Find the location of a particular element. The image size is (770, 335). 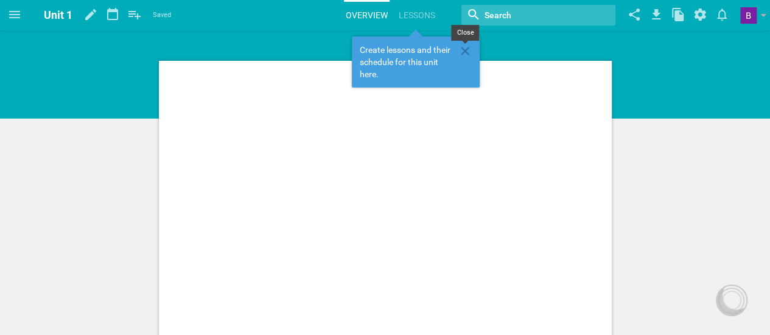

a: Overview is located at coordinates (366, 15).